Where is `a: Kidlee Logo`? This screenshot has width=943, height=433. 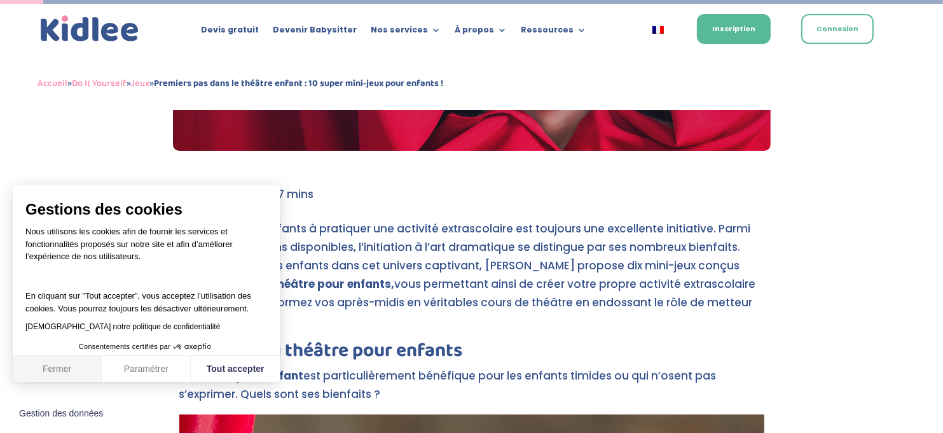
a: Kidlee Logo is located at coordinates (90, 29).